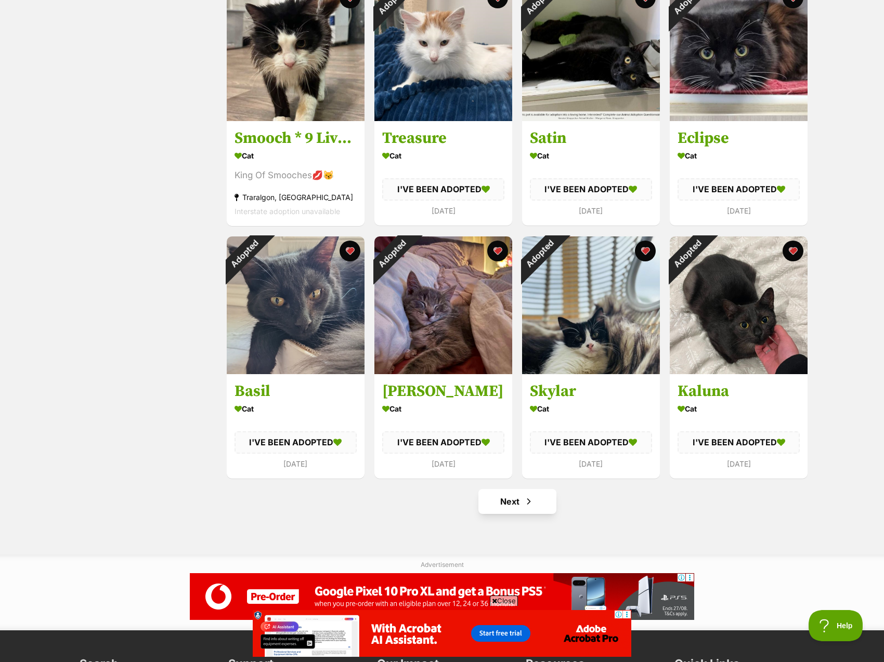 The image size is (884, 662). What do you see at coordinates (591, 391) in the screenshot?
I see `h3: Skylar` at bounding box center [591, 391].